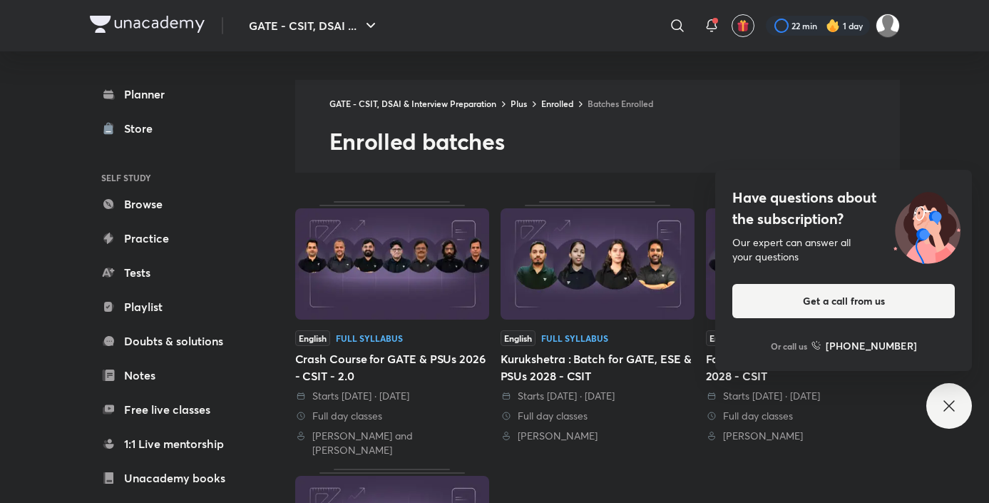 This screenshot has height=503, width=989. Describe the element at coordinates (147, 26) in the screenshot. I see `a: Company Logo` at that location.